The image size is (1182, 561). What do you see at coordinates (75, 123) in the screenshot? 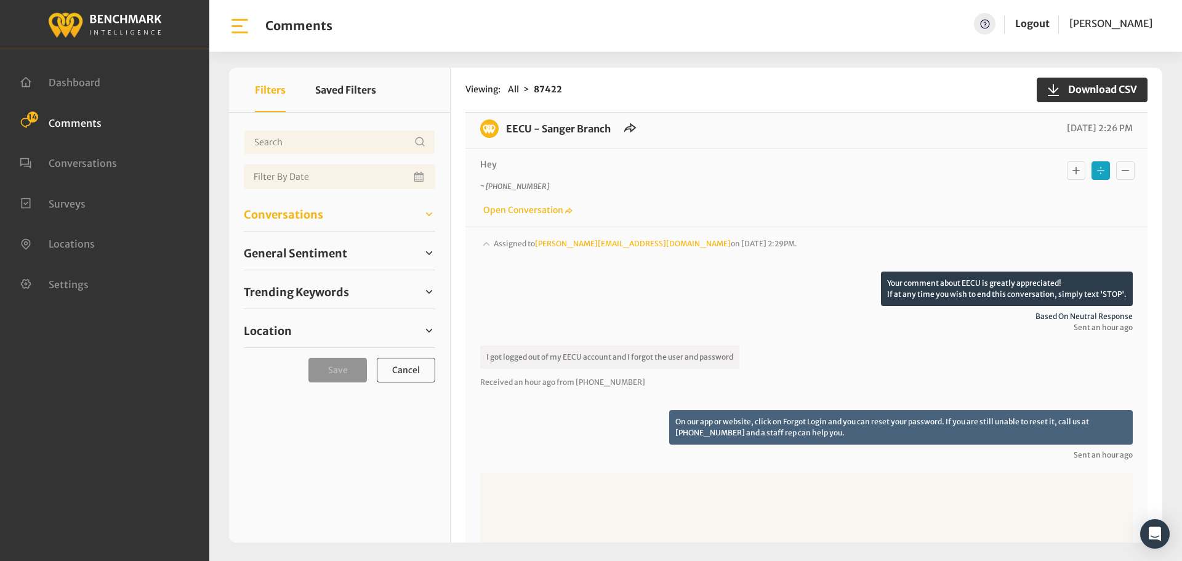
I see `span: Comments` at bounding box center [75, 123].